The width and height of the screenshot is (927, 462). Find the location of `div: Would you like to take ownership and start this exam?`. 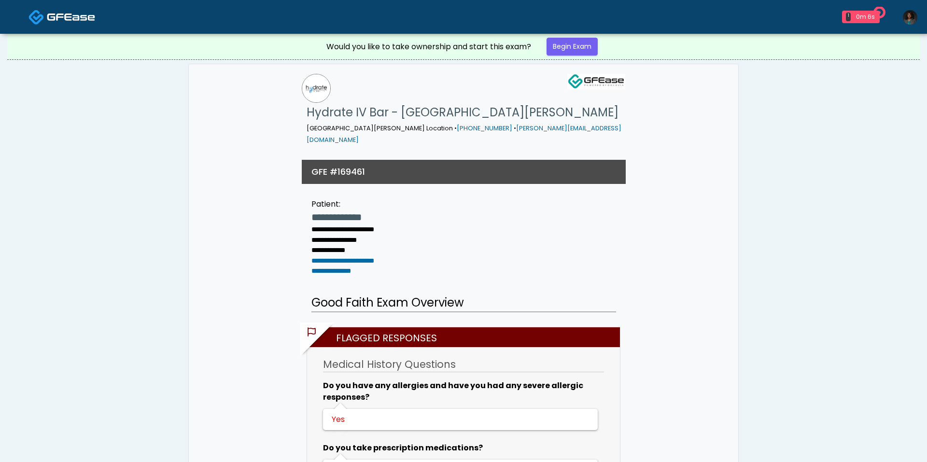

div: Would you like to take ownership and start this exam? is located at coordinates (429, 47).